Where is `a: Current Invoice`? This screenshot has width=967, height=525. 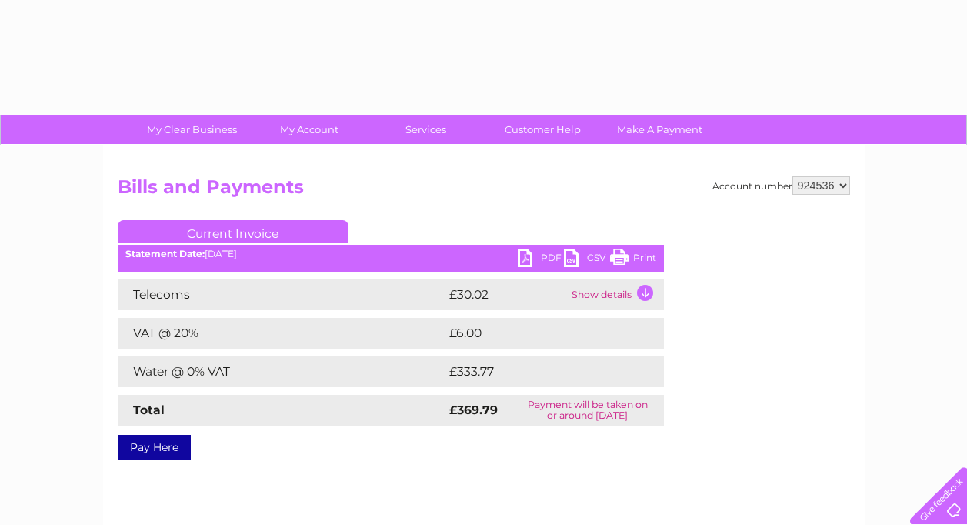 a: Current Invoice is located at coordinates (233, 232).